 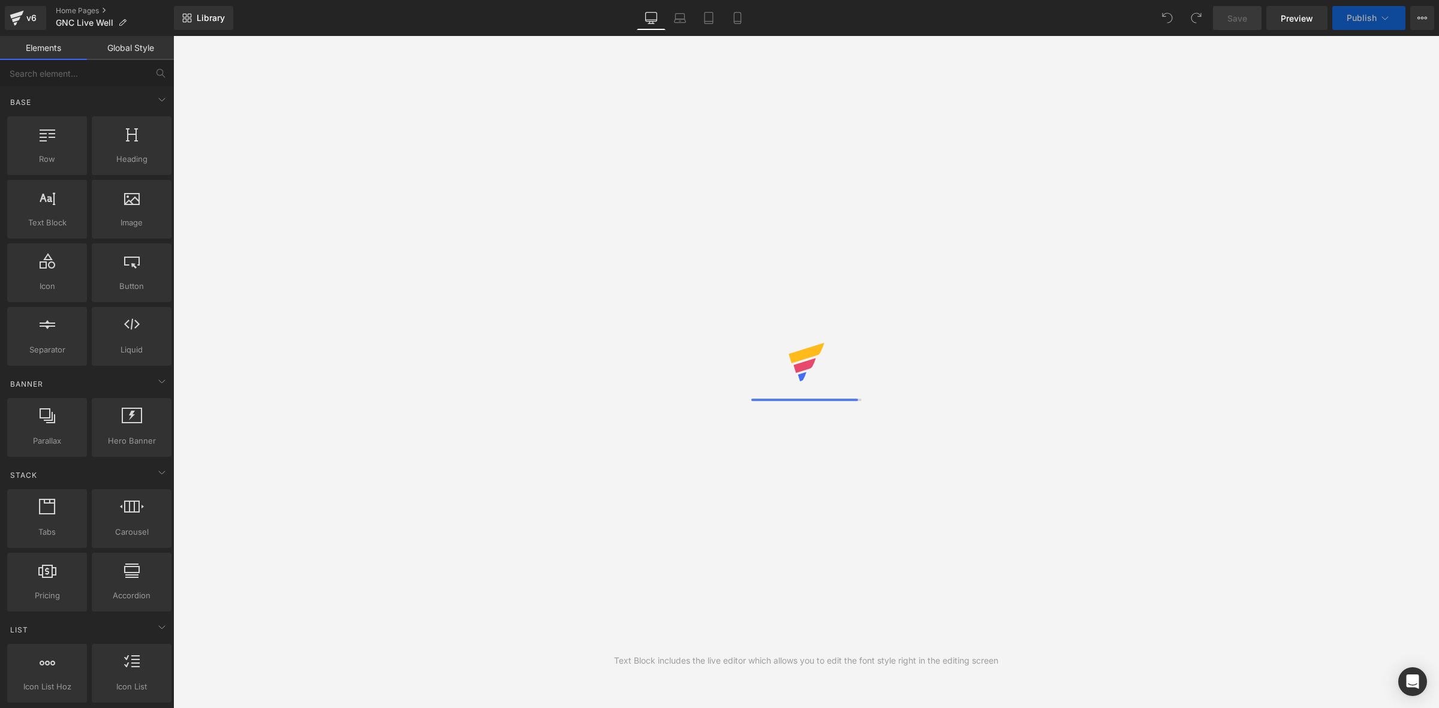 What do you see at coordinates (651, 18) in the screenshot?
I see `a: Desktop` at bounding box center [651, 18].